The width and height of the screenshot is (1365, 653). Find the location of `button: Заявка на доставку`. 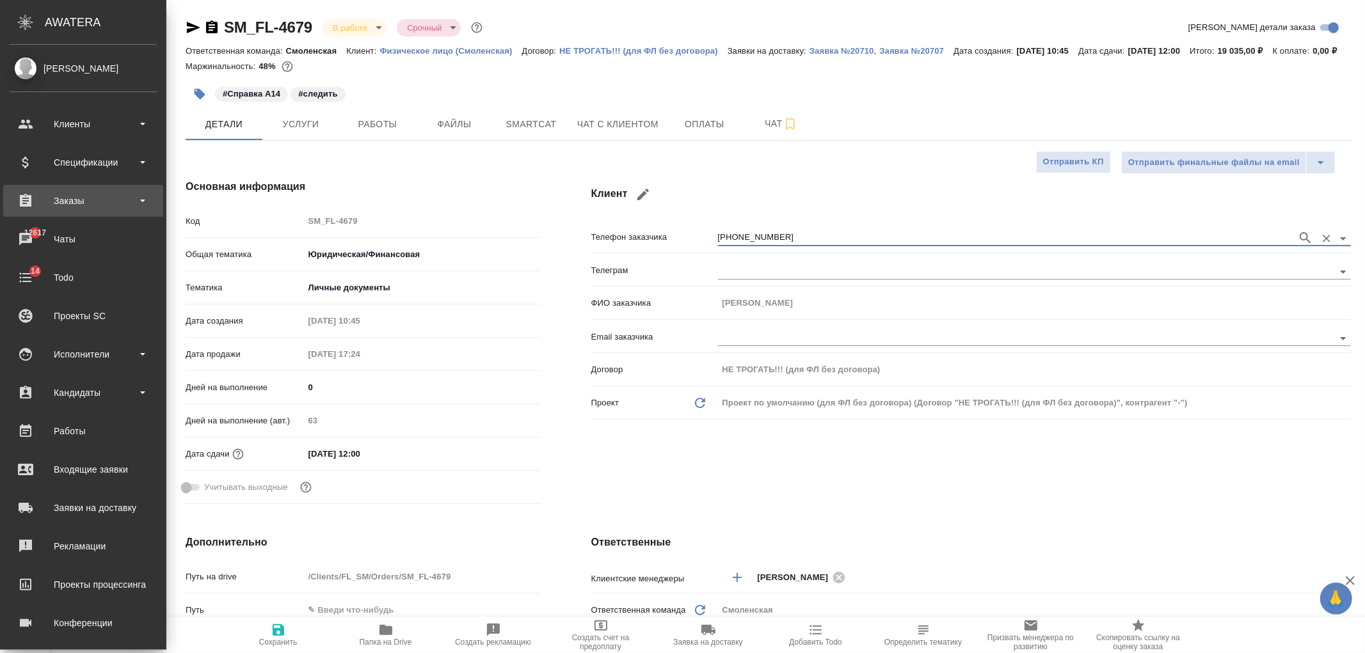

button: Заявка на доставку is located at coordinates (708, 635).